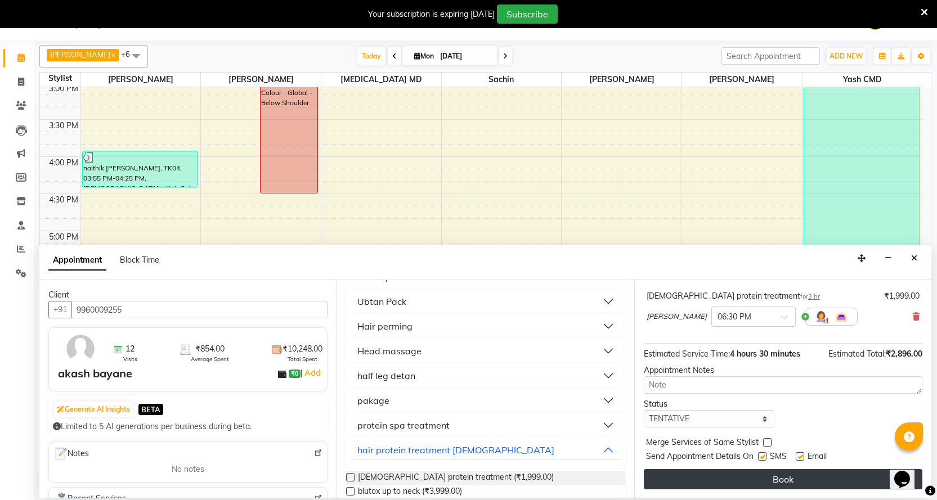  I want to click on span: BETA, so click(151, 409).